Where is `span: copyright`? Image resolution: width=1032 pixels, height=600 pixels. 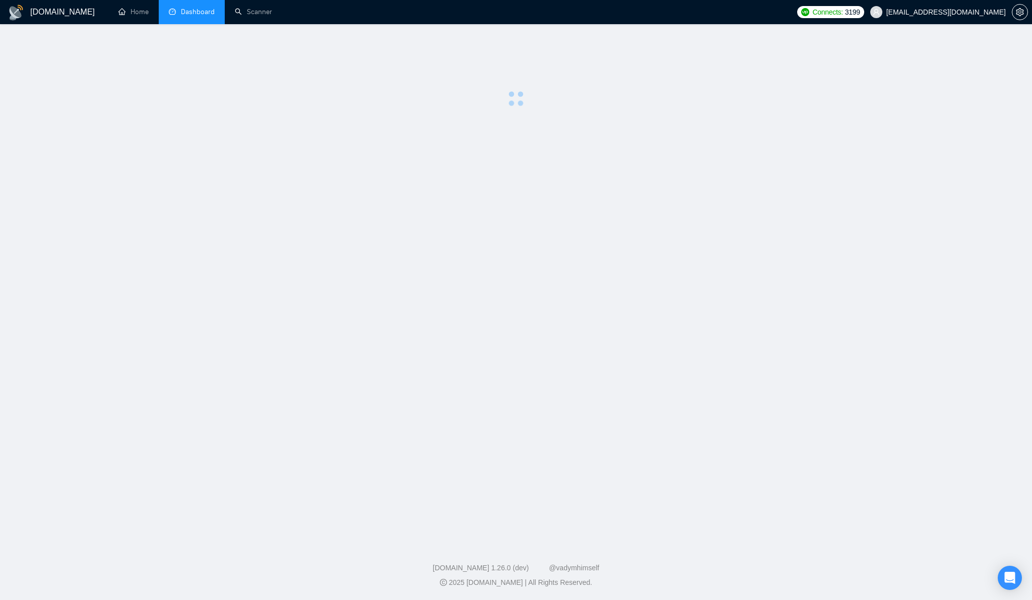 span: copyright is located at coordinates (443, 583).